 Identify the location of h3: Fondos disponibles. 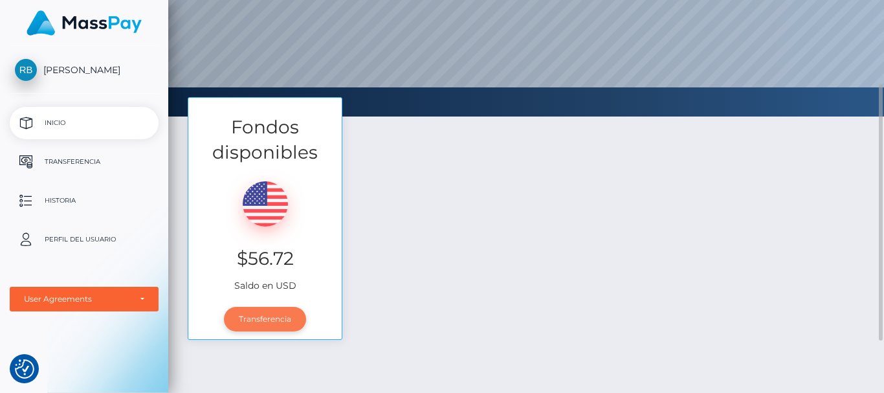
(265, 140).